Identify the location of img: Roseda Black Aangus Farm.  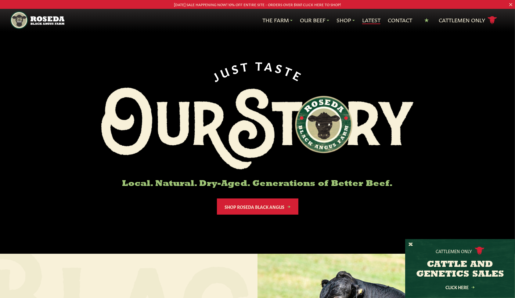
(257, 128).